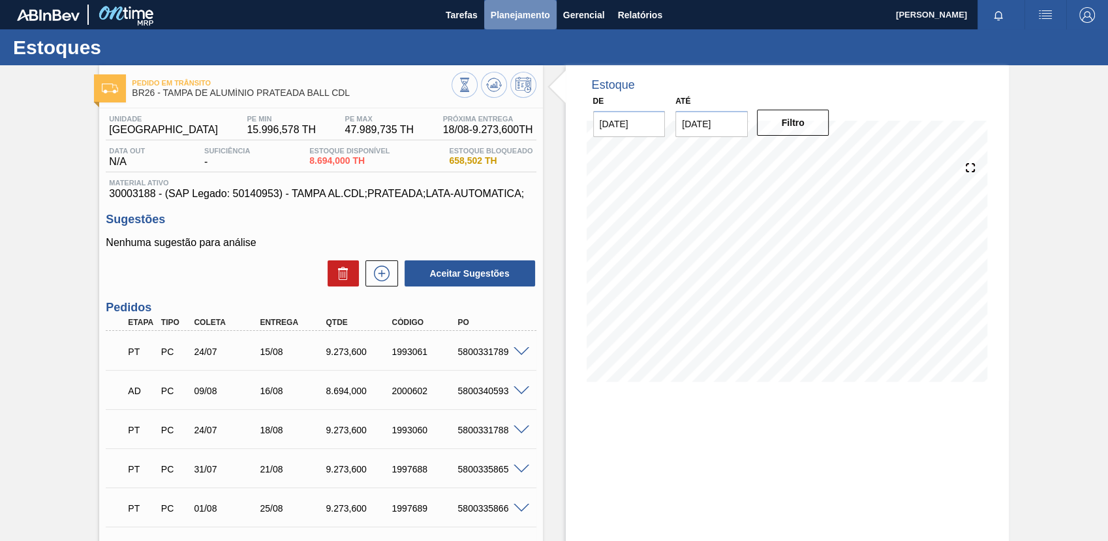 The width and height of the screenshot is (1108, 541). What do you see at coordinates (340, 273) in the screenshot?
I see `div: Excluir Sugestões` at bounding box center [340, 273].